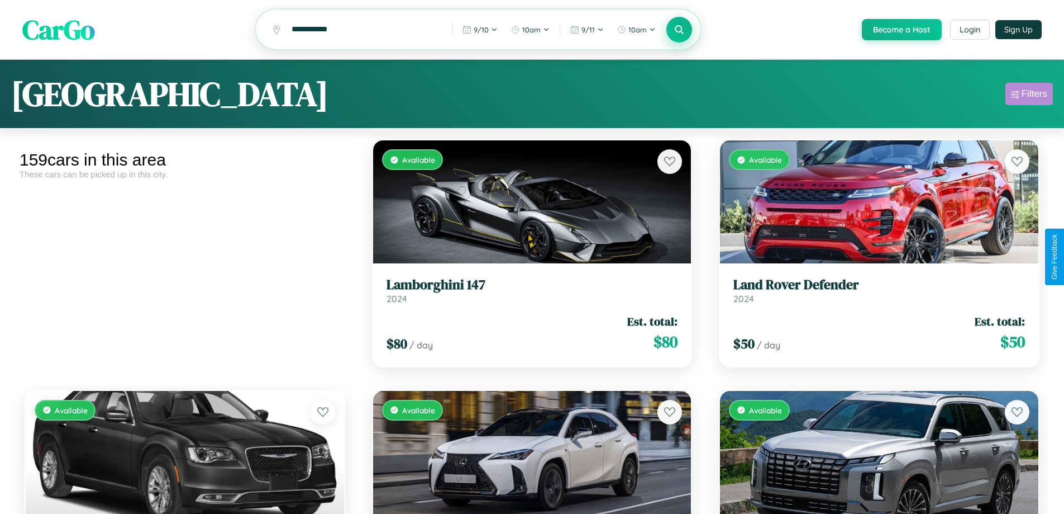  What do you see at coordinates (481, 30) in the screenshot?
I see `span: 9 / 10` at bounding box center [481, 30].